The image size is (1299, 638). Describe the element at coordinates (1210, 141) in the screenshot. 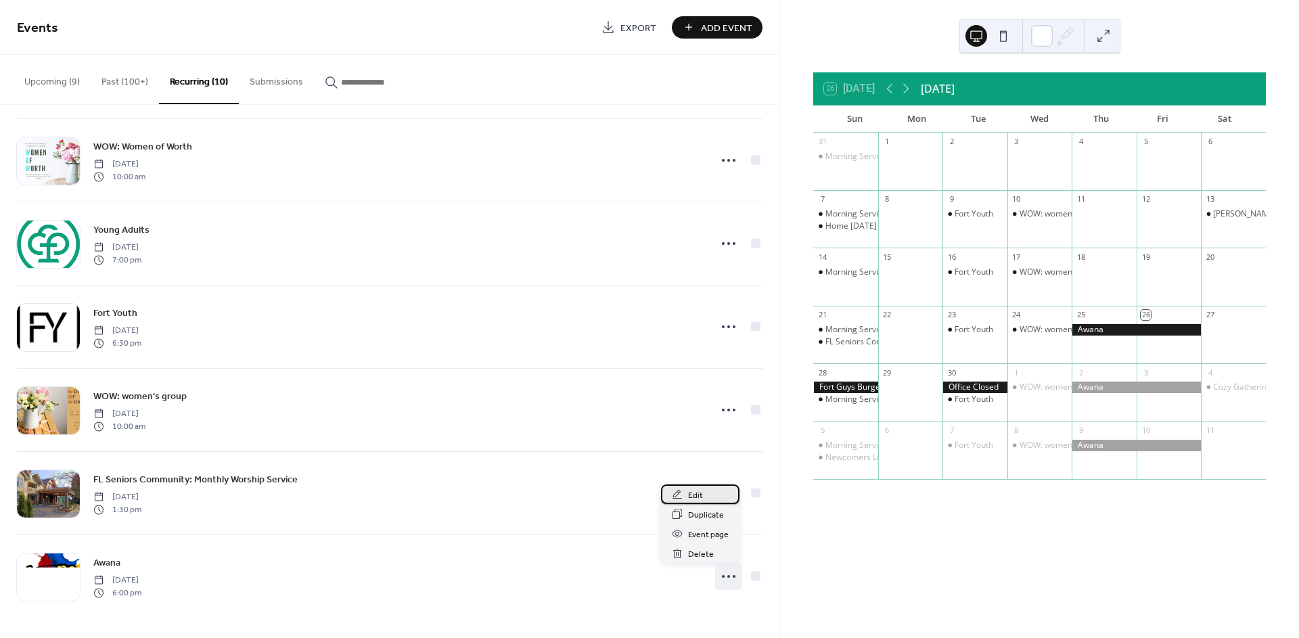

I see `div: 6` at that location.